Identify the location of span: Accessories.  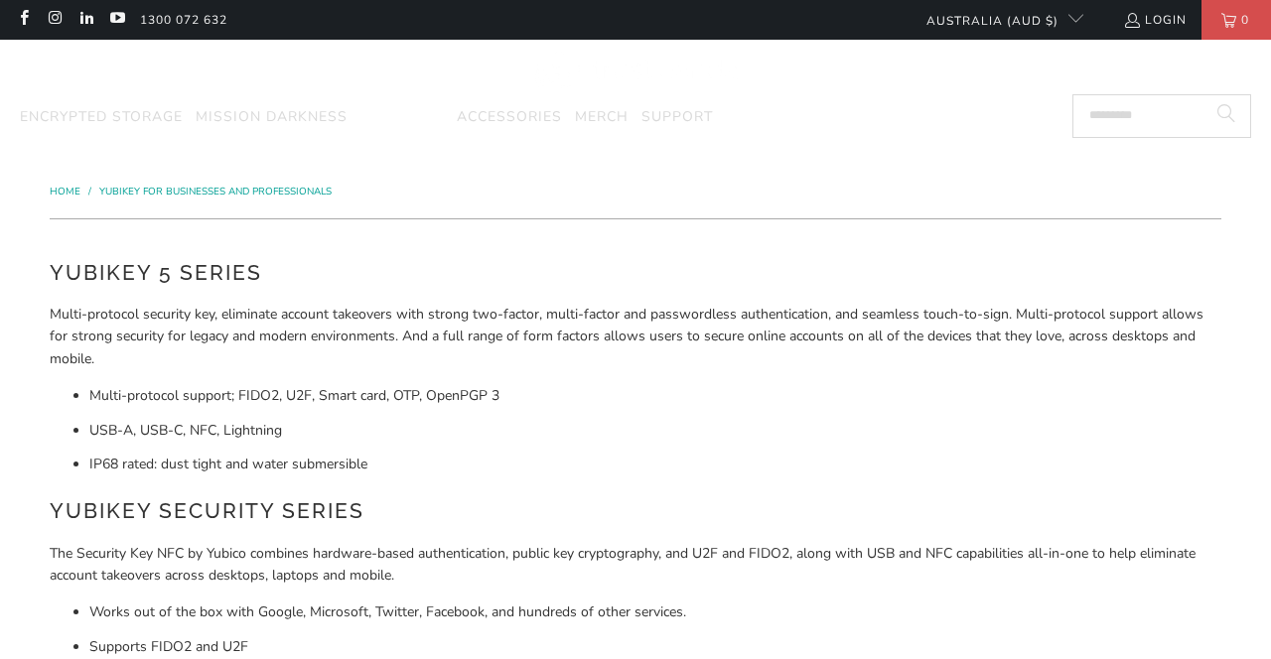
(509, 116).